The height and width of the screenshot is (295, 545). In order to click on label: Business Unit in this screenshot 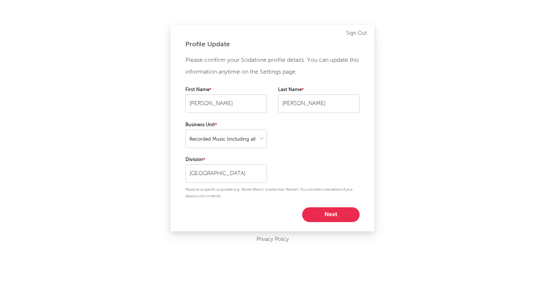, I will do `click(226, 125)`.